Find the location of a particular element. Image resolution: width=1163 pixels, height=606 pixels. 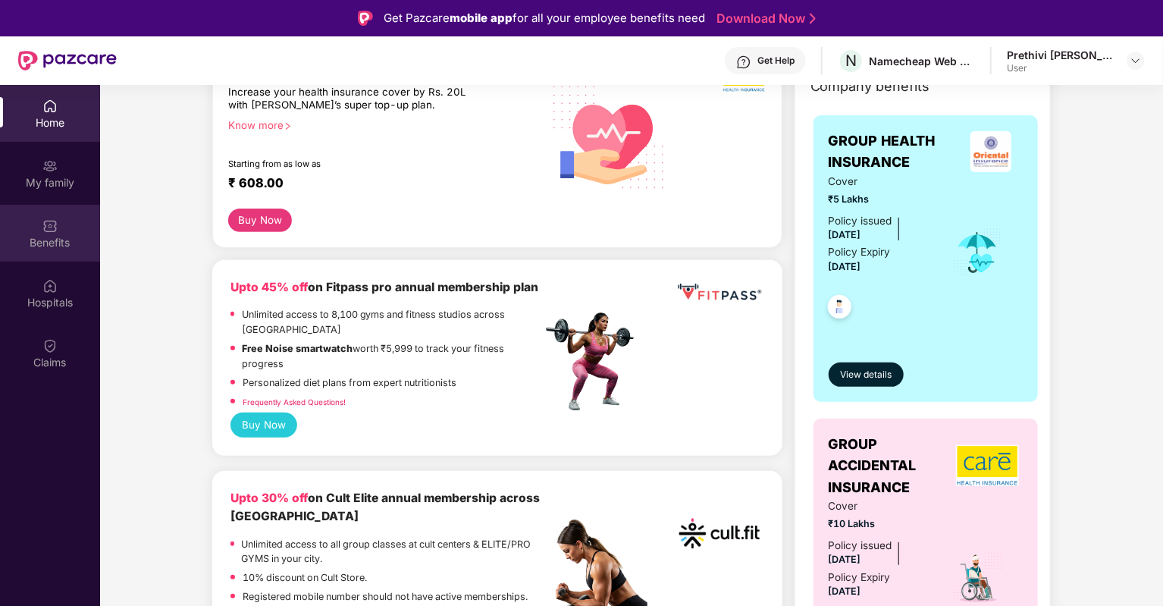

p: Personalized diet plans from expert nutritionists is located at coordinates (349, 383).